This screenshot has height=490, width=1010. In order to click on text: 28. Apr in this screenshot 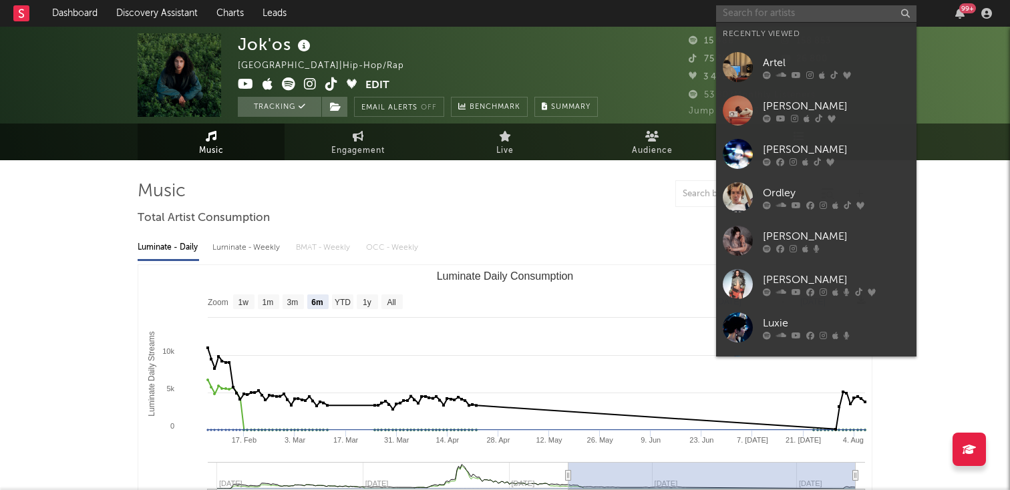, I will do `click(498, 440)`.